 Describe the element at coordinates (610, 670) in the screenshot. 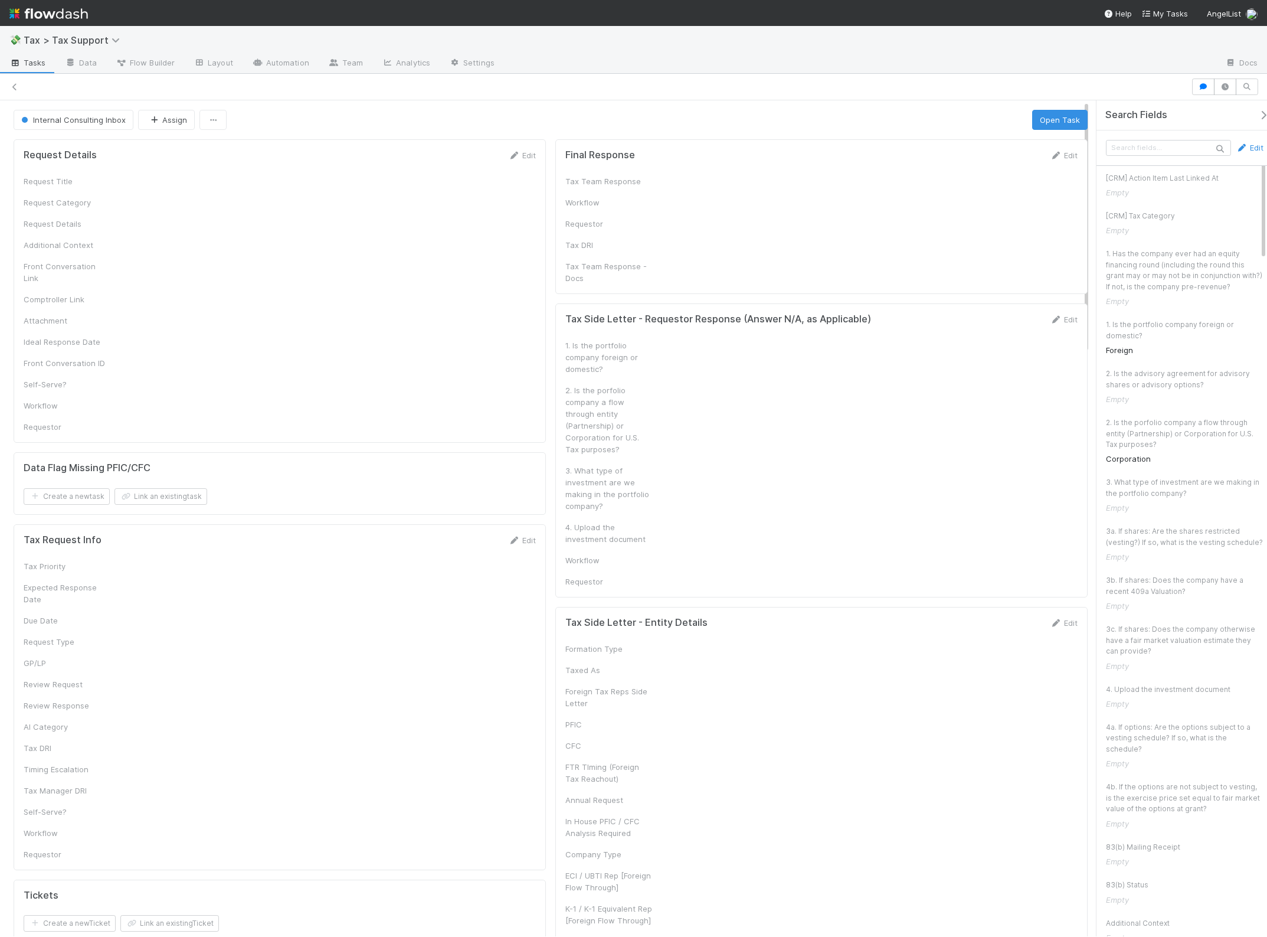

I see `div: Taxed As` at that location.